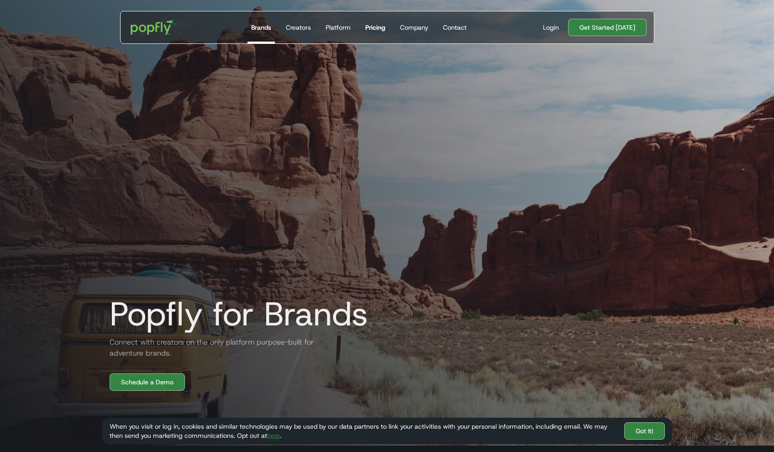  I want to click on a: Pricing, so click(376, 27).